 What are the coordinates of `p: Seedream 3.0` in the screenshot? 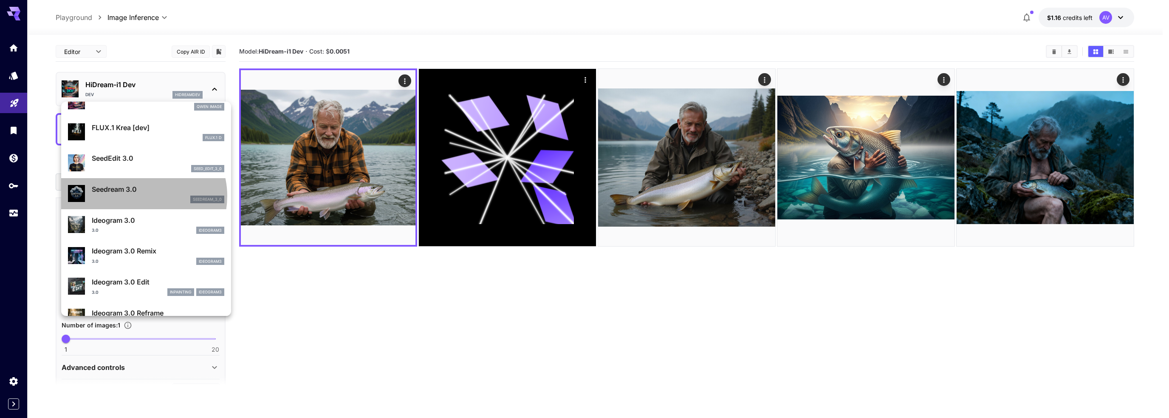 It's located at (158, 189).